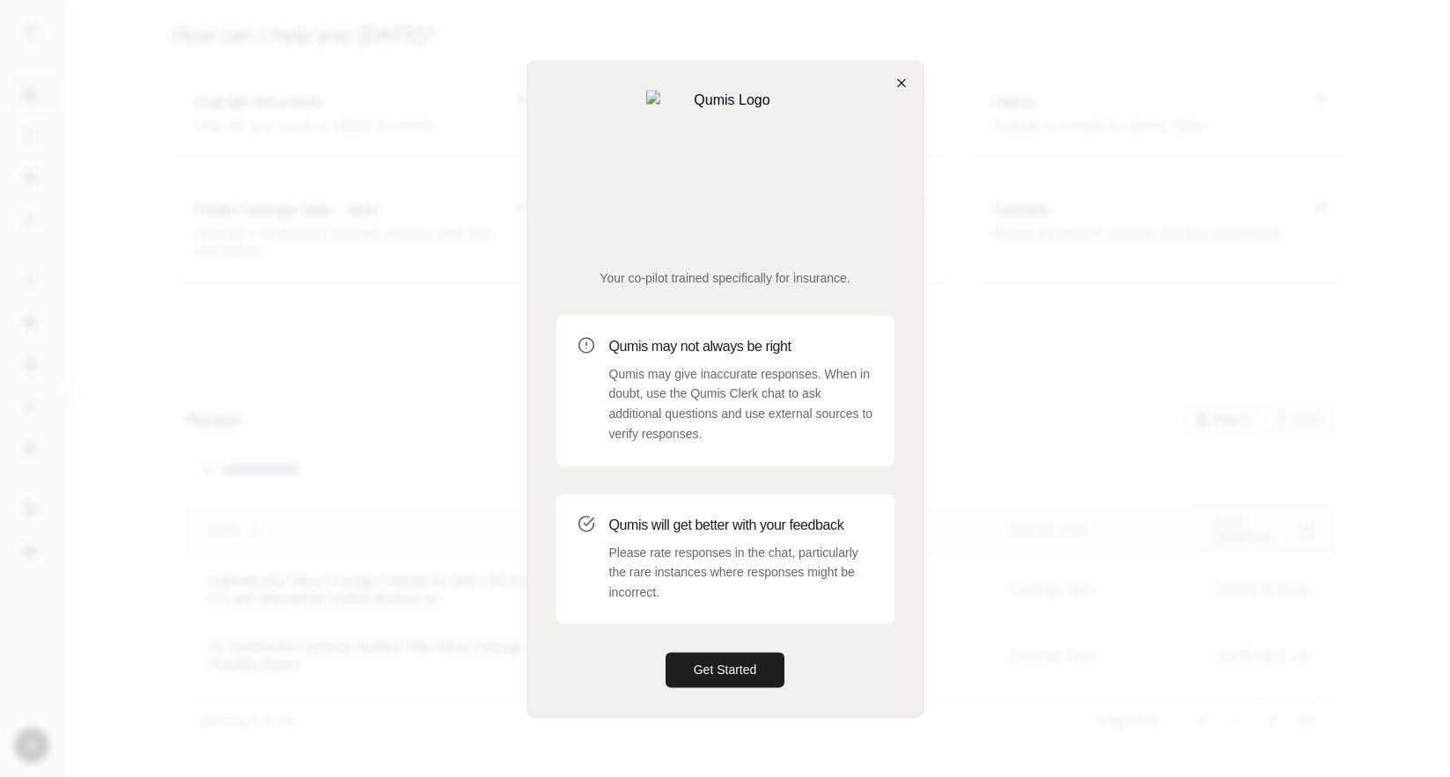 The height and width of the screenshot is (777, 1450). What do you see at coordinates (725, 278) in the screenshot?
I see `p: Your co-pilot trained specifically for insurance.` at bounding box center [725, 278].